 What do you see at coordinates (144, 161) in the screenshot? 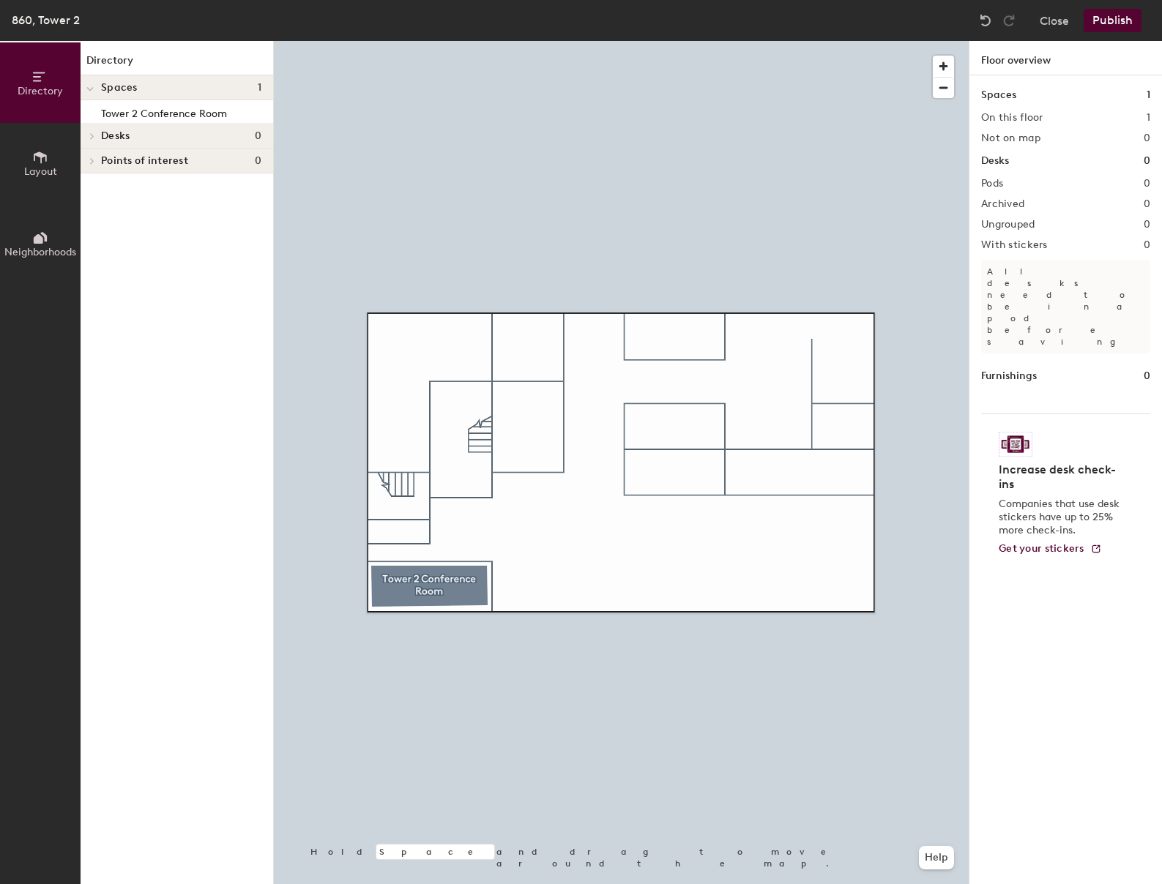
I see `span: Points of interest` at bounding box center [144, 161].